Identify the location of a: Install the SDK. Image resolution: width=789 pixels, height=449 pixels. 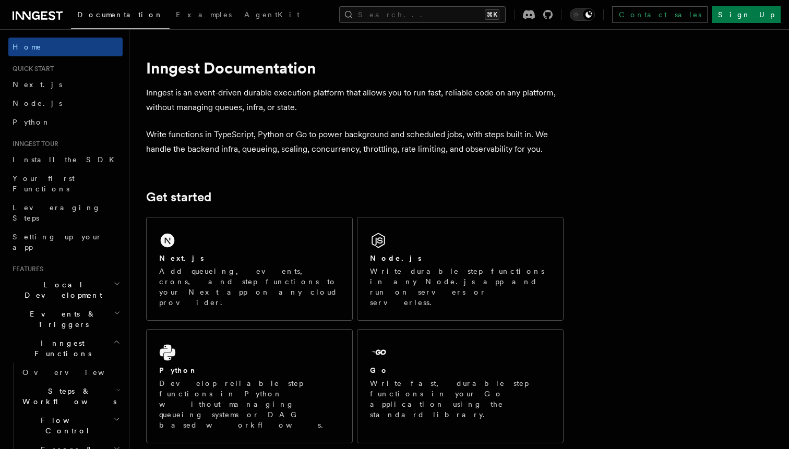
(65, 160).